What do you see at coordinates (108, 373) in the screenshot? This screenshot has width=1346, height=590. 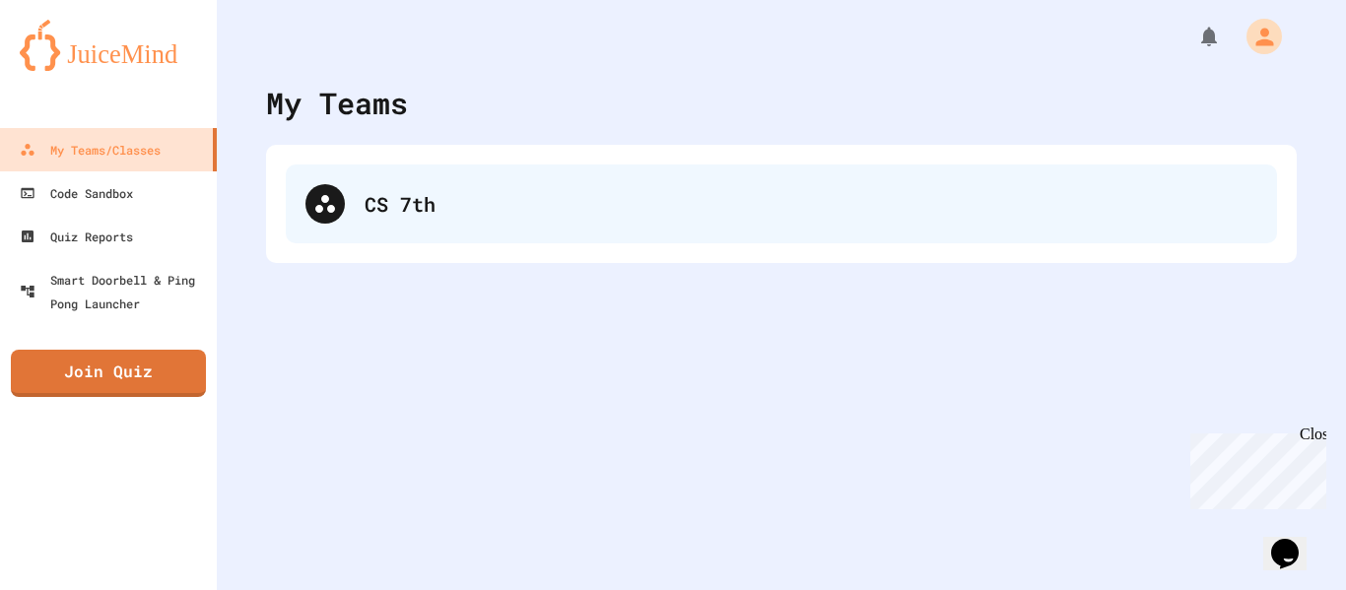 I see `a: Join Quiz` at bounding box center [108, 373].